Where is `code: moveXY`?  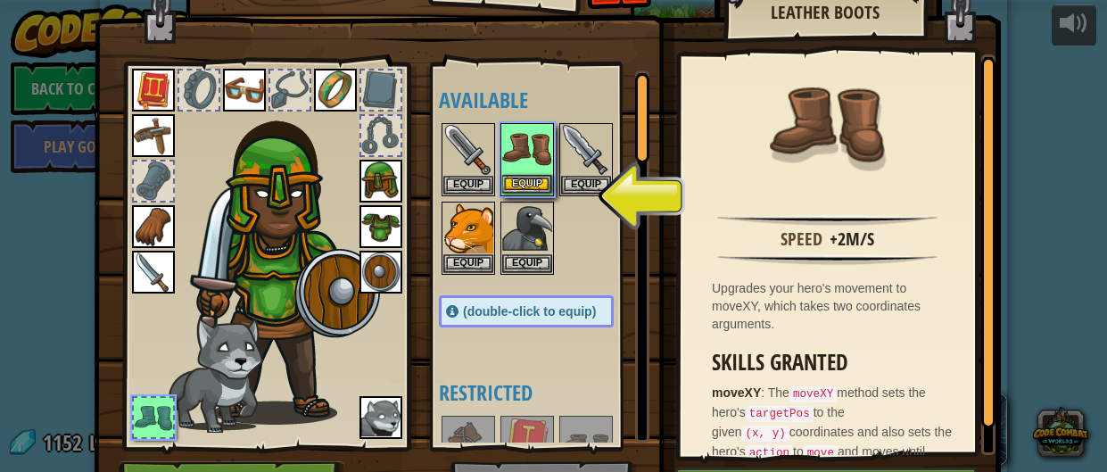 code: moveXY is located at coordinates (813, 394).